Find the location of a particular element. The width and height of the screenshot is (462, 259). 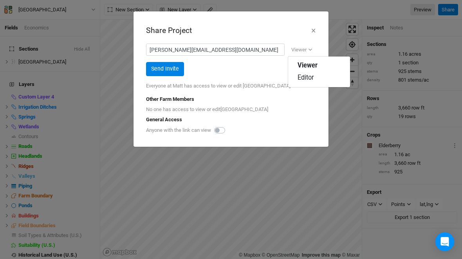

div: Other Farm Members is located at coordinates (231, 99).